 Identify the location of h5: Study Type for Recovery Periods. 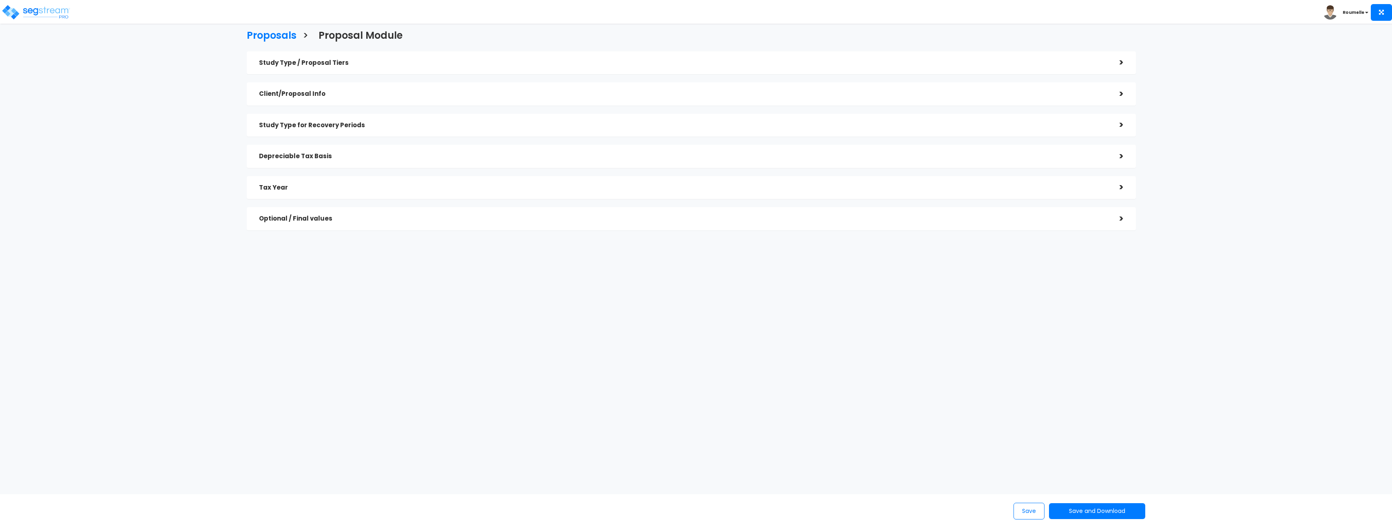
(683, 125).